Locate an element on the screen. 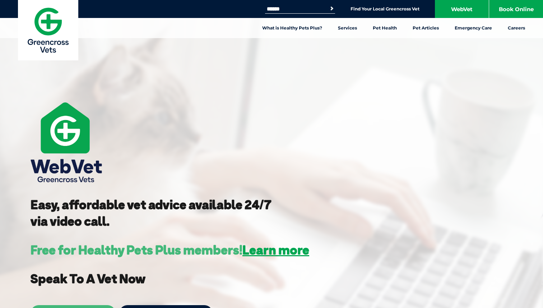 This screenshot has width=543, height=308. a: Emergency Care is located at coordinates (473, 28).